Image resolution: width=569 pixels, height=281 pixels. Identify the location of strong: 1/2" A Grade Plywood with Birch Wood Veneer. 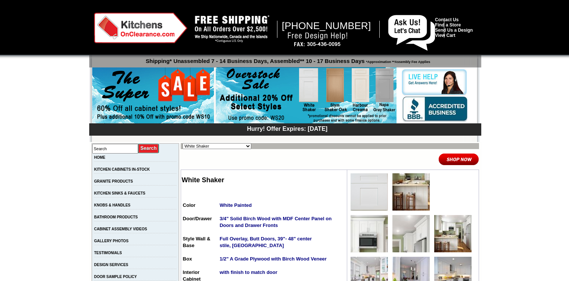
(273, 259).